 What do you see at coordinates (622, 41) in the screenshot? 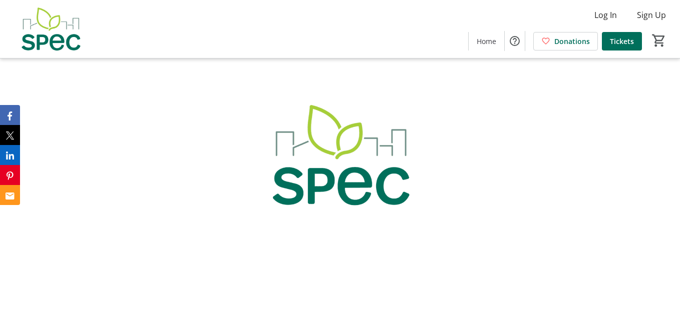
I see `a: Tickets` at bounding box center [622, 41].